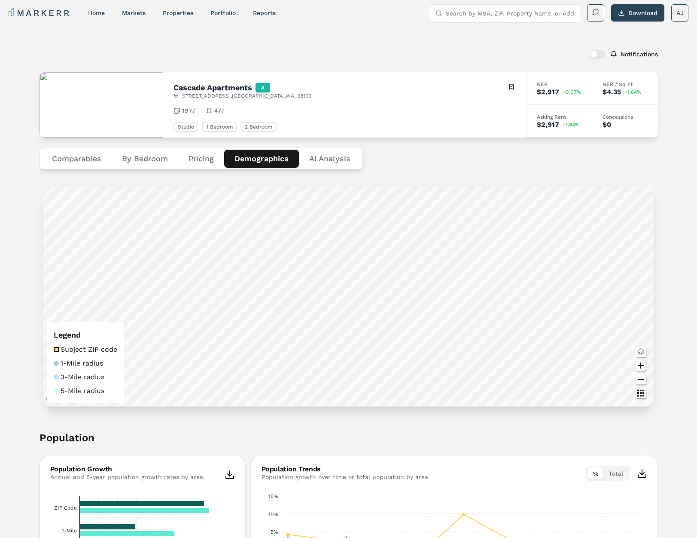 This screenshot has width=697, height=538. Describe the element at coordinates (186, 127) in the screenshot. I see `div: Studio` at that location.